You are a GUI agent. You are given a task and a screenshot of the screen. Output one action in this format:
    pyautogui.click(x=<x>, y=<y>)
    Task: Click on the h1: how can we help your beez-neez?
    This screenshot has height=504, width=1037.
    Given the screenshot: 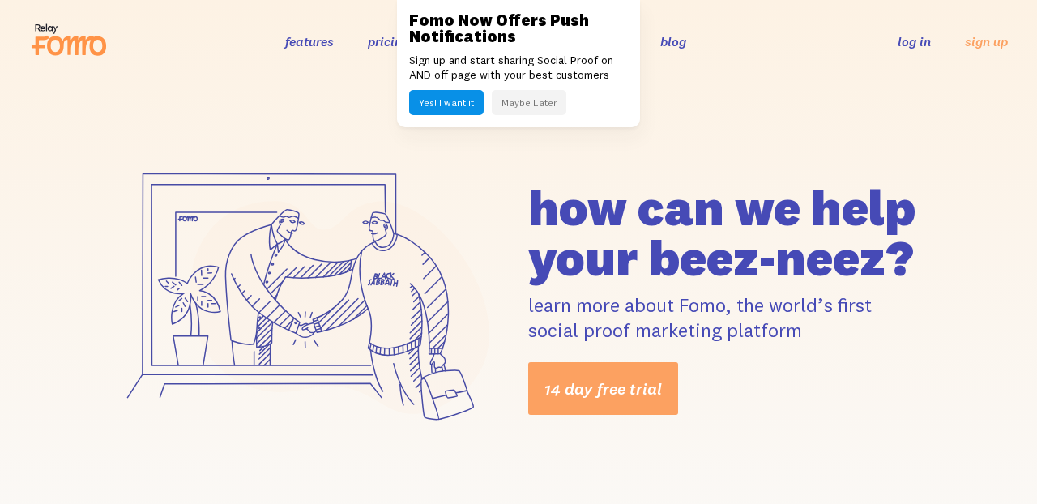 What is the action you would take?
    pyautogui.click(x=729, y=233)
    